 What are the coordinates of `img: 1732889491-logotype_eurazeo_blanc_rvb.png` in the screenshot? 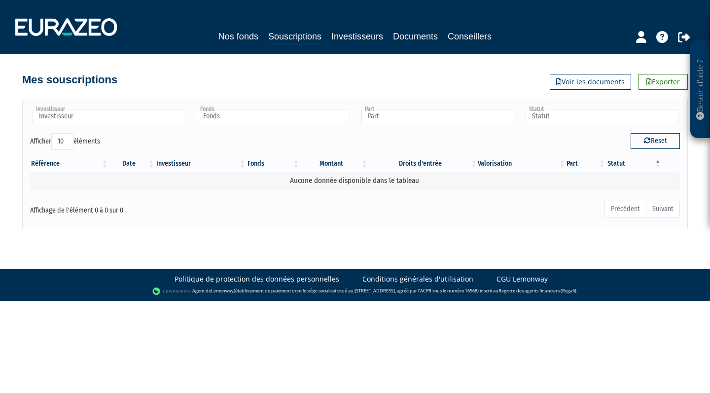 It's located at (66, 27).